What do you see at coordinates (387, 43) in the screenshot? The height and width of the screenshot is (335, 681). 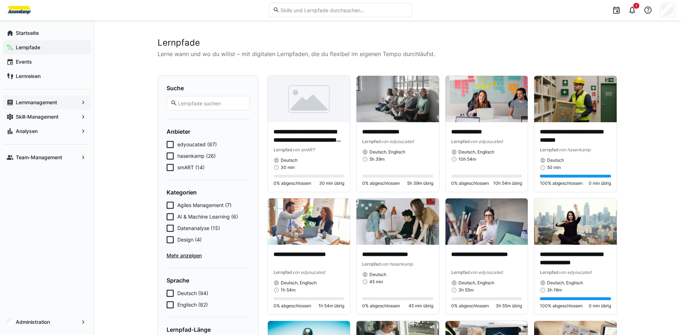 I see `h2: Lernpfade` at bounding box center [387, 43].